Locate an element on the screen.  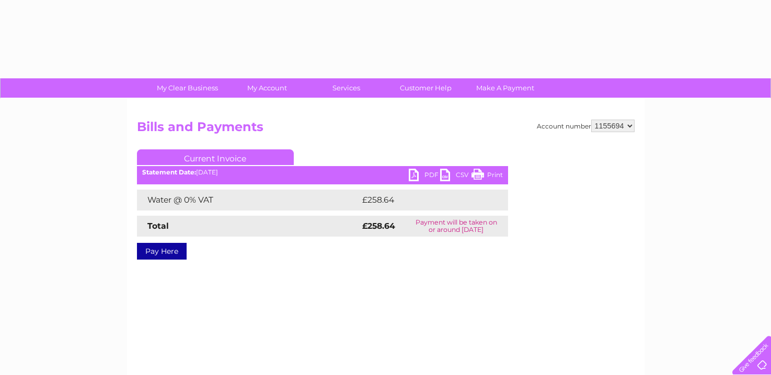
b: Statement Date: is located at coordinates (169, 172).